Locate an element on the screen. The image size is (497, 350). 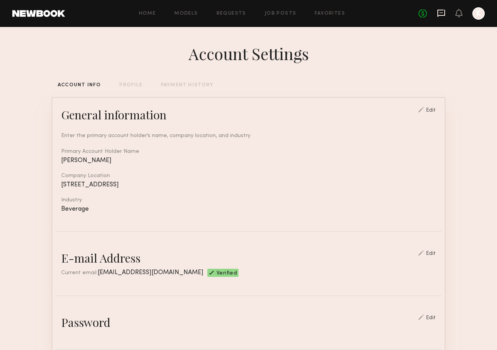
div: Company Location is located at coordinates (248, 176).